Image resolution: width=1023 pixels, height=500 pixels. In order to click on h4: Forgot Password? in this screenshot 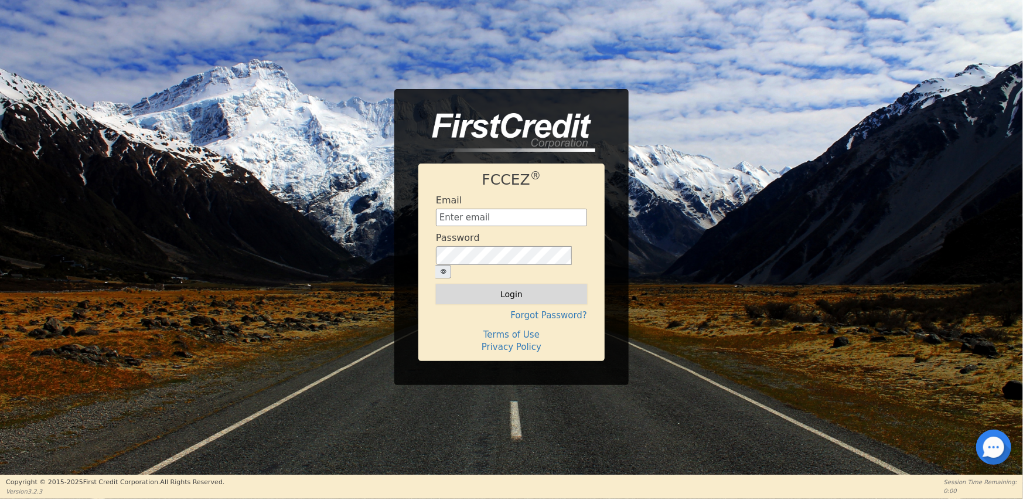, I will do `click(511, 315)`.